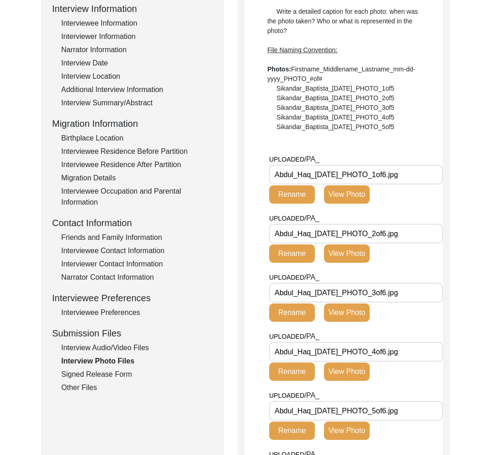  What do you see at coordinates (344, 69) in the screenshot?
I see `div: Write a detailed caption for each photo: when was the photo taken? Who or what is represented in ...` at bounding box center [344, 69].